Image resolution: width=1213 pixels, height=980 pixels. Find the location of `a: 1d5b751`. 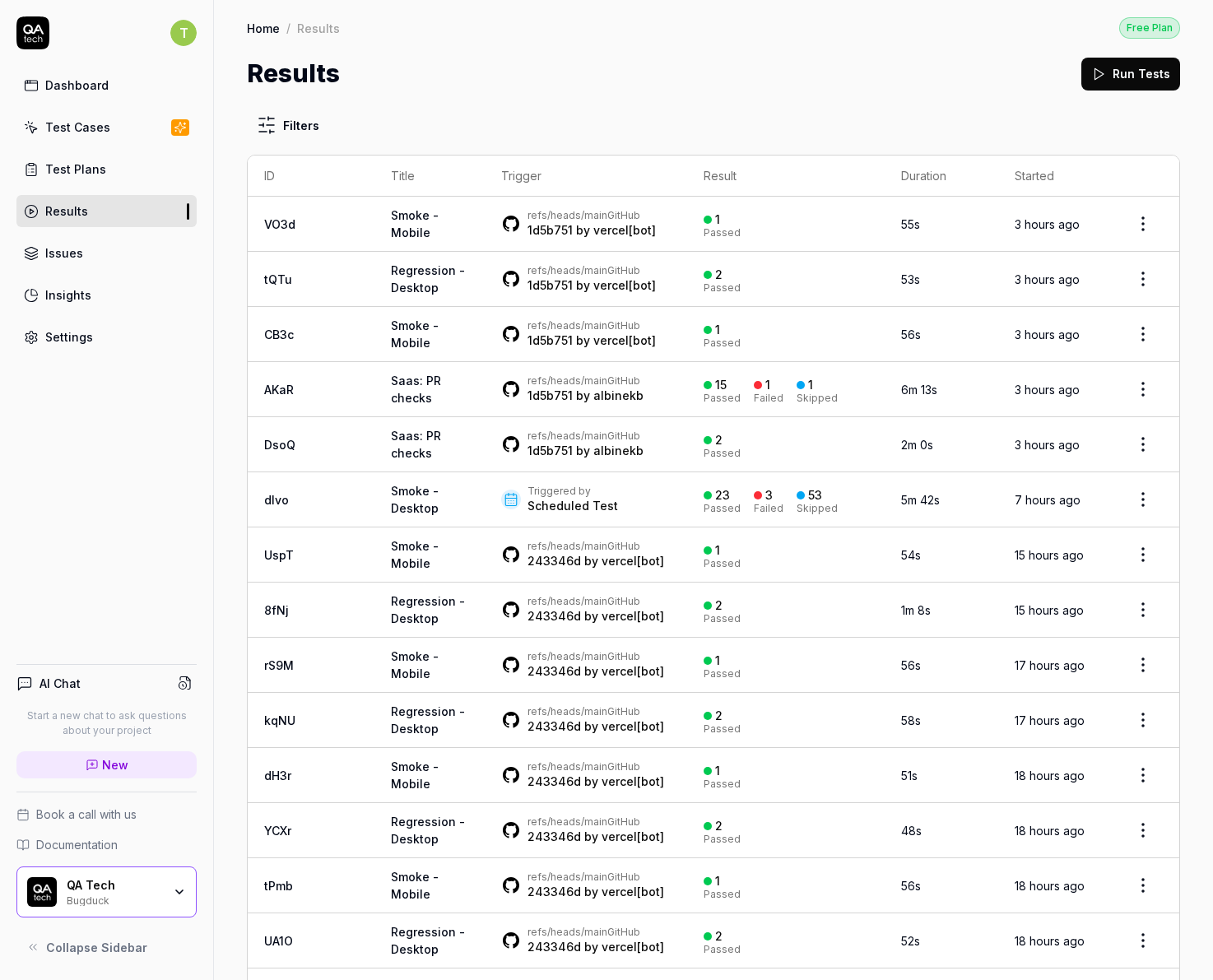

a: 1d5b751 is located at coordinates (549, 340).